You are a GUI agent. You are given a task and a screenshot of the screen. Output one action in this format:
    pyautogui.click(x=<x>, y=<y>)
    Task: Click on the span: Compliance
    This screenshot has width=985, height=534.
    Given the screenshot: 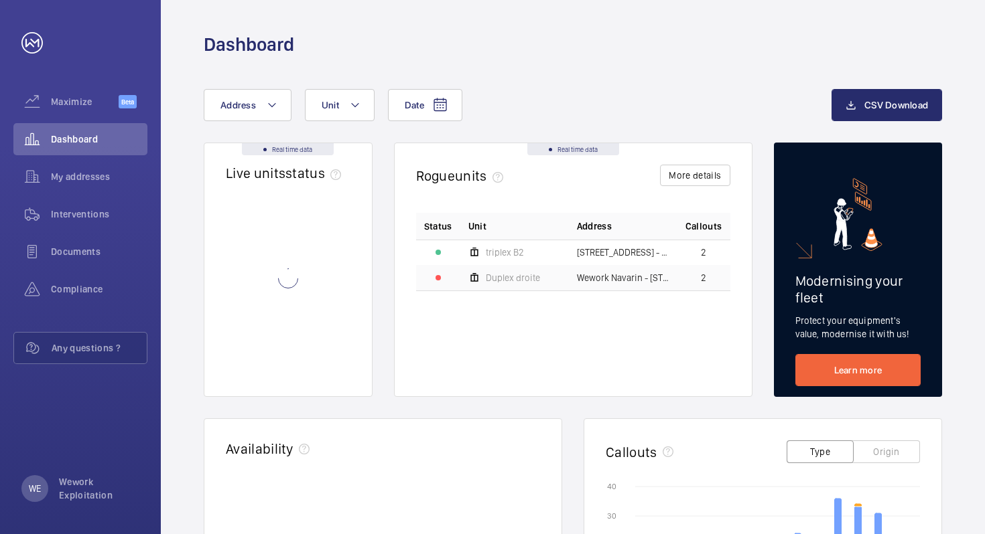 What is the action you would take?
    pyautogui.click(x=99, y=289)
    